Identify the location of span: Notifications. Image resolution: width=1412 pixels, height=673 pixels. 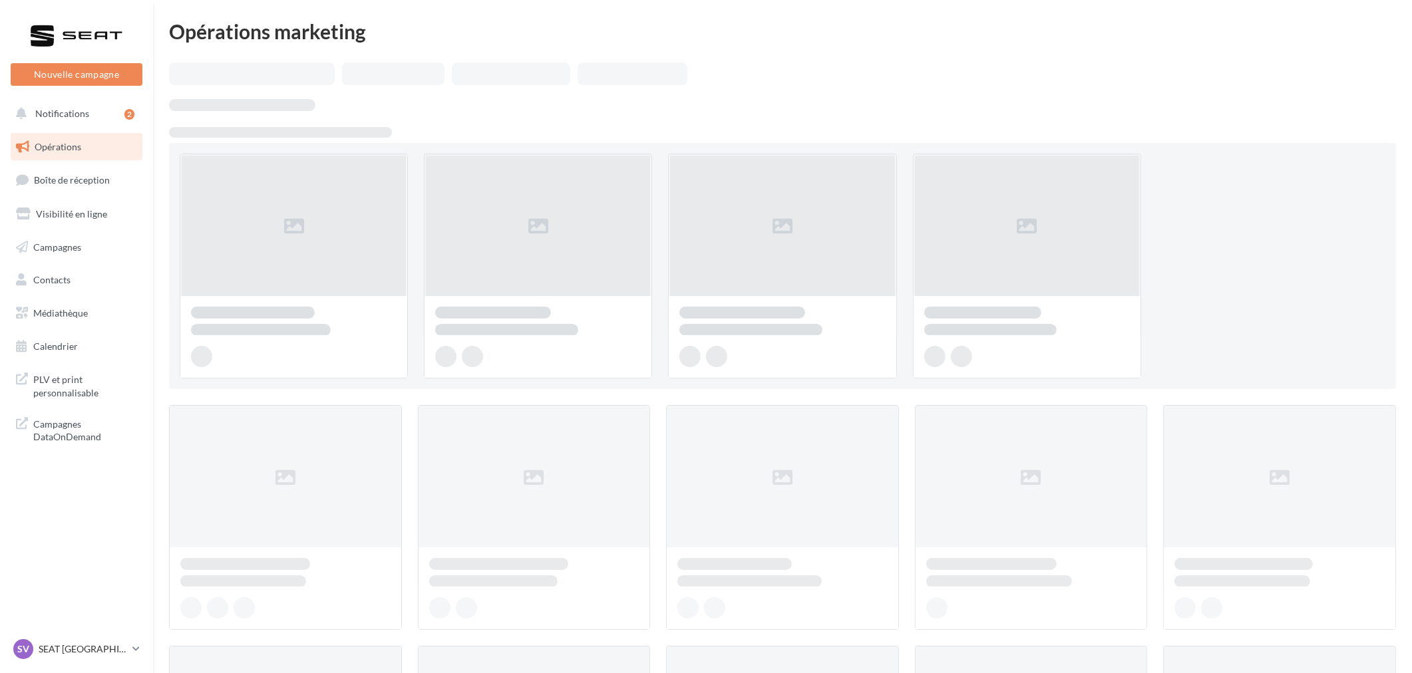
(62, 113).